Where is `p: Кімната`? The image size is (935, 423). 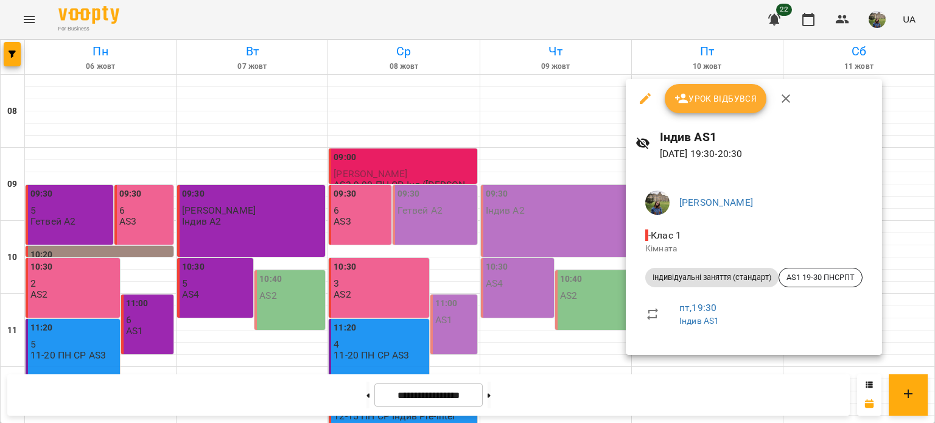
p: Кімната is located at coordinates (754, 249).